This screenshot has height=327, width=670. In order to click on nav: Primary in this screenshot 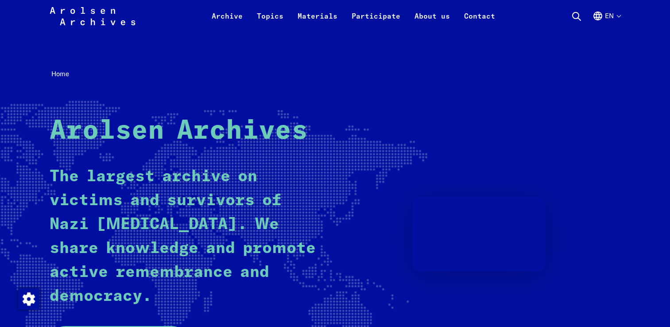, I will do `click(353, 16)`.